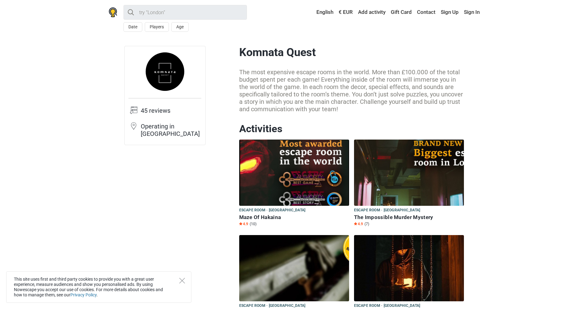 Image resolution: width=588 pixels, height=309 pixels. I want to click on a: Privacy Policy, so click(83, 295).